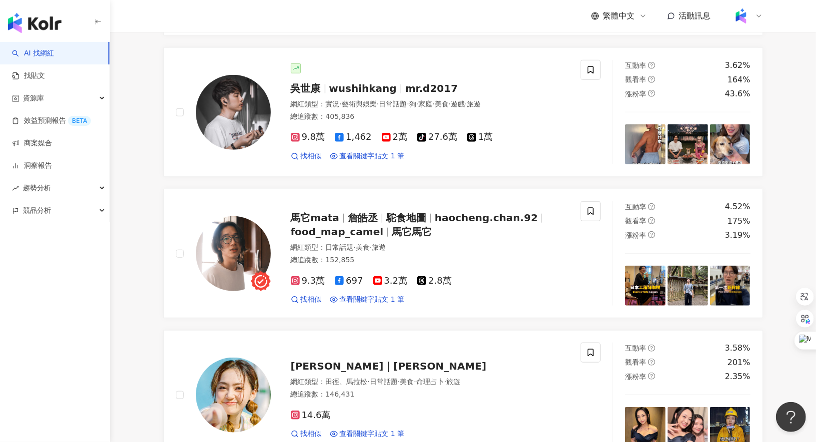  What do you see at coordinates (390, 281) in the screenshot?
I see `span: 3.2萬` at bounding box center [390, 281].